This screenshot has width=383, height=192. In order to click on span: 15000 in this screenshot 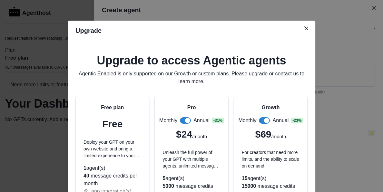, I will do `click(249, 186)`.